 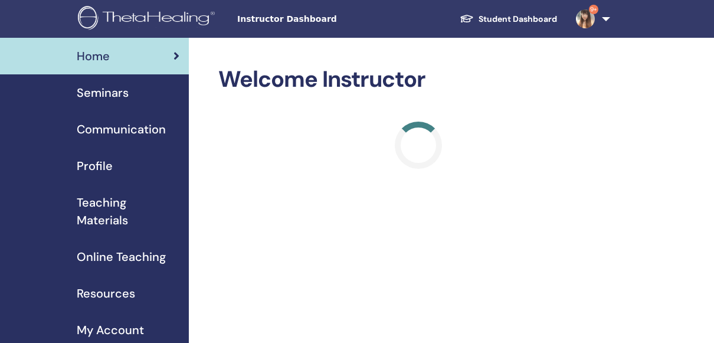 I want to click on span: Resources, so click(x=106, y=293).